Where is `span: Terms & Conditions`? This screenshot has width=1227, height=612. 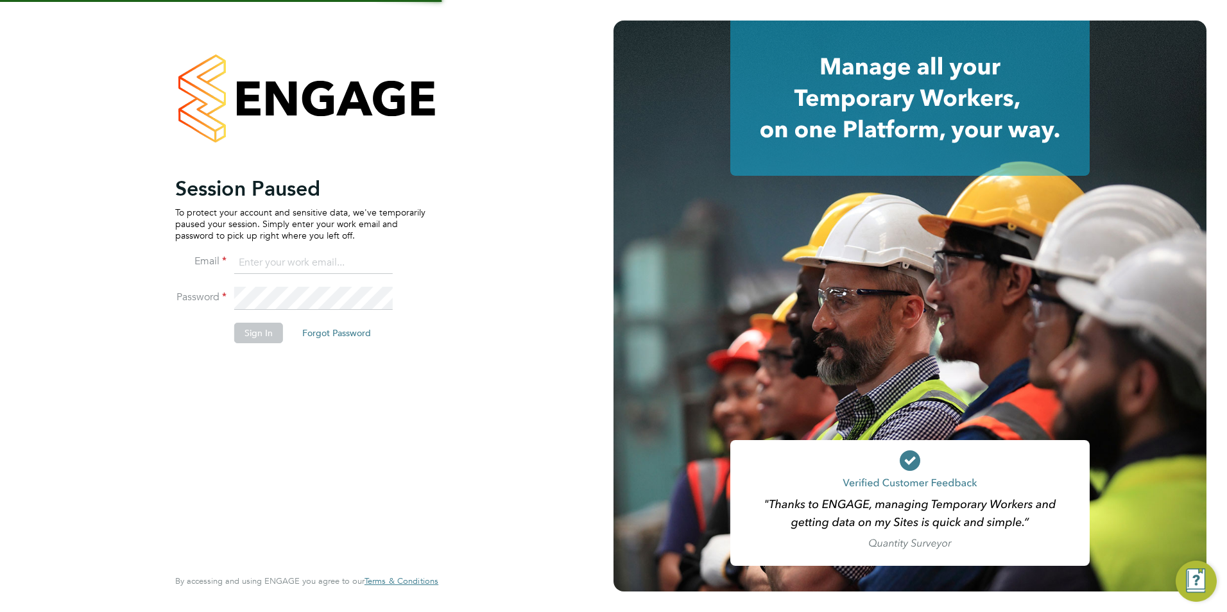
span: Terms & Conditions is located at coordinates (401, 581).